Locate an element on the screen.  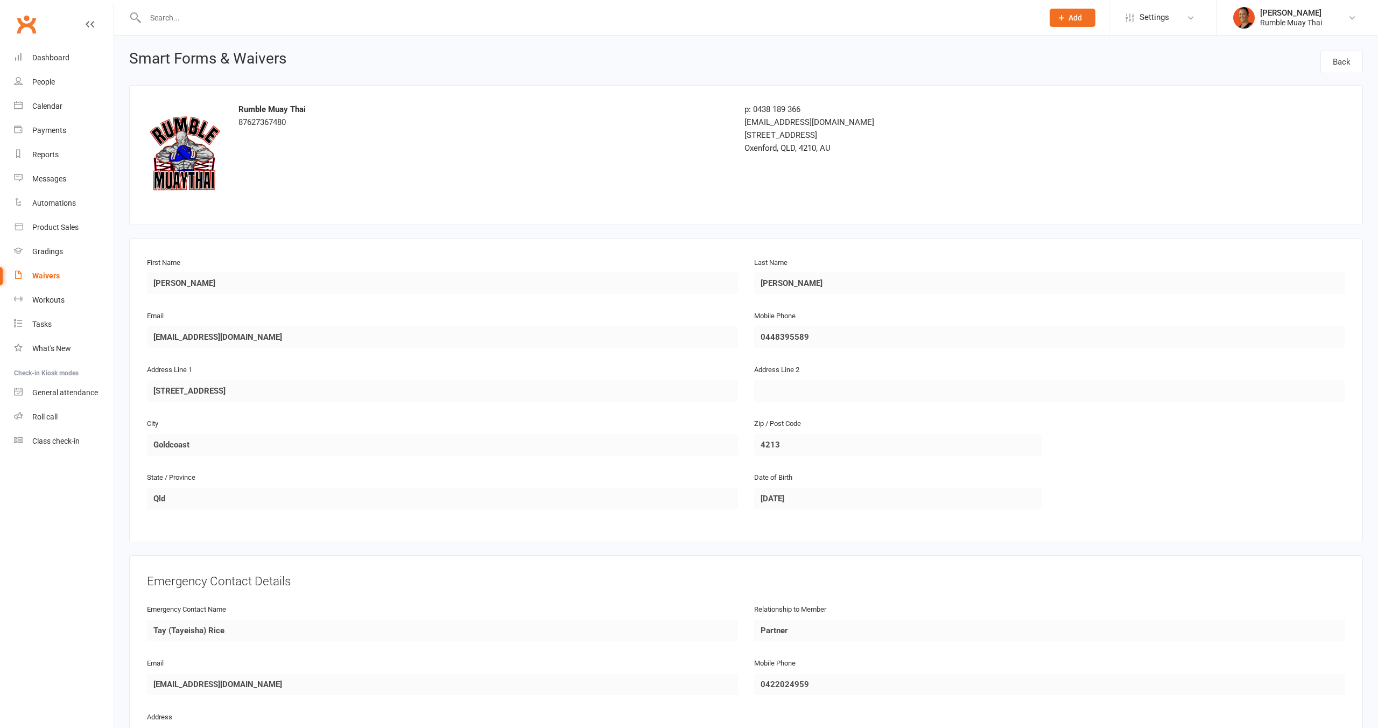
div: People is located at coordinates (44, 82).